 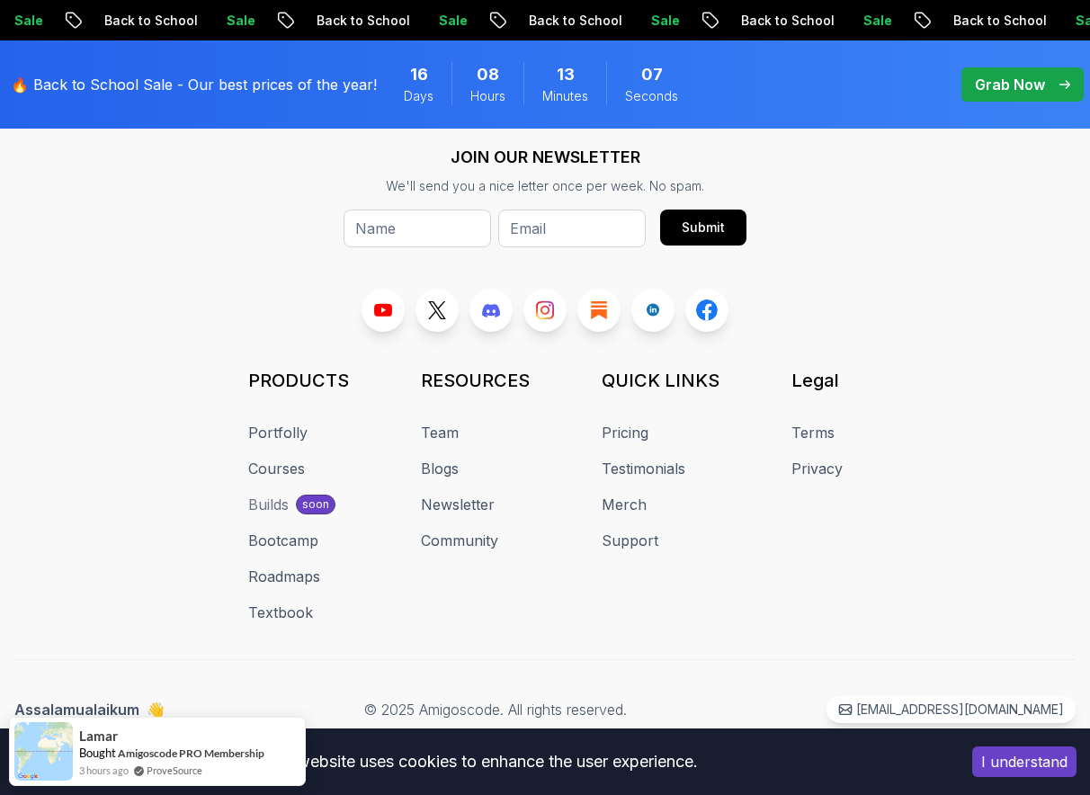 What do you see at coordinates (89, 710) in the screenshot?
I see `p: Assalamualaikum` at bounding box center [89, 710].